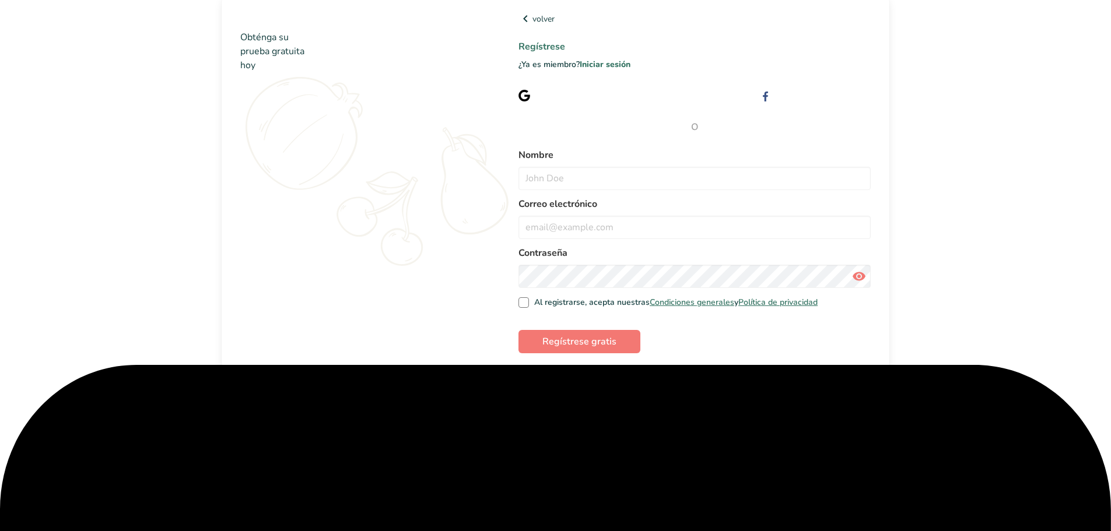 The height and width of the screenshot is (531, 1111). What do you see at coordinates (694, 47) in the screenshot?
I see `h1: Regístrese` at bounding box center [694, 47].